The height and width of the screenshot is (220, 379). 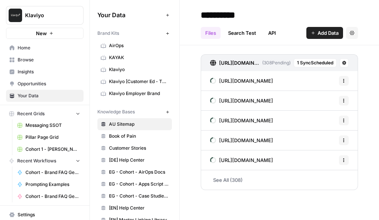 I want to click on a: Book of Pain, so click(x=134, y=136).